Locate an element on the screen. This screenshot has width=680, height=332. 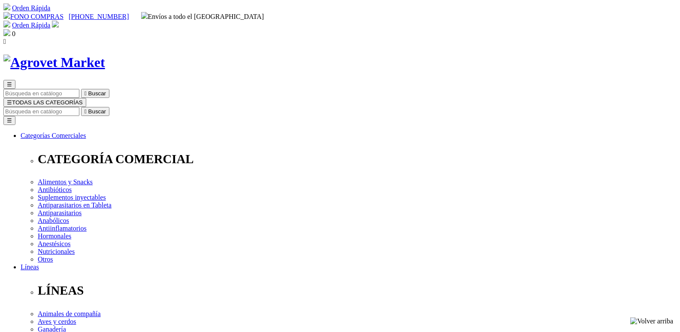
span: Animales de compañía is located at coordinates (69, 313).